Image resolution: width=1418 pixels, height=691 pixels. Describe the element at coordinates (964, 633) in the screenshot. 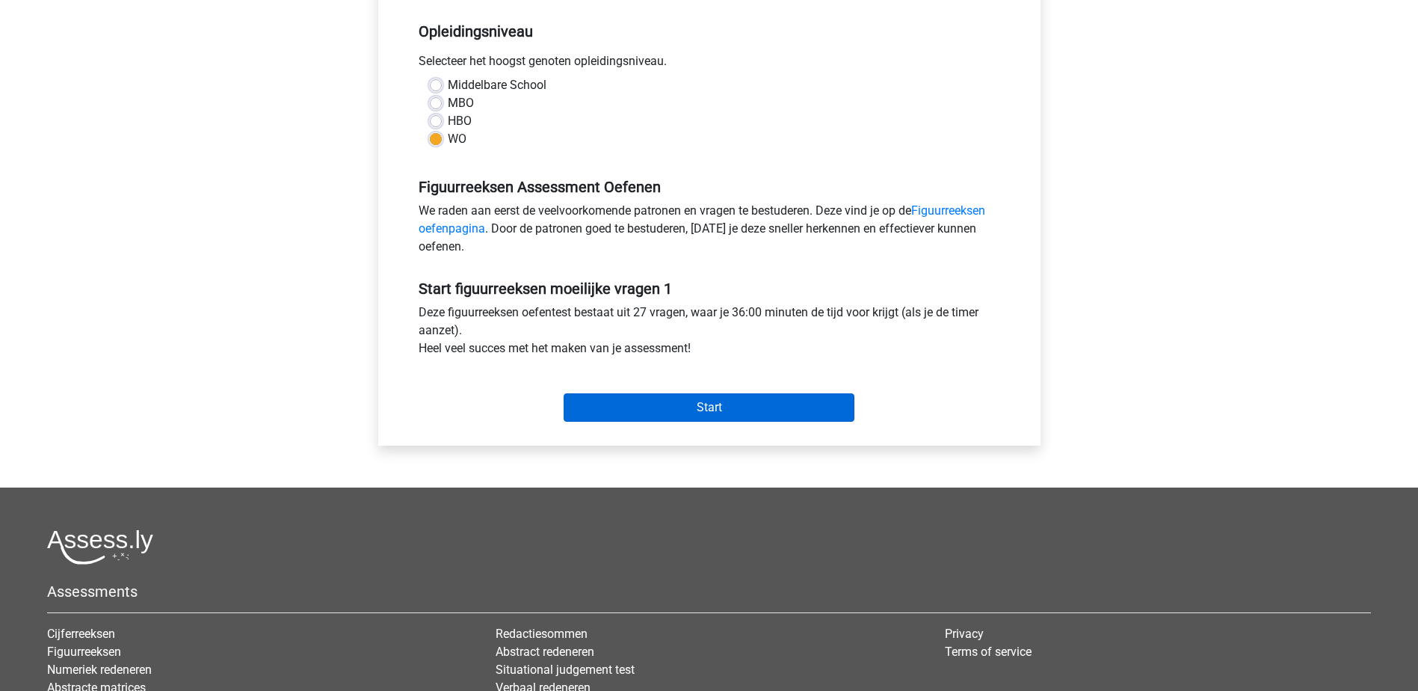

I see `a: Privacy` at that location.